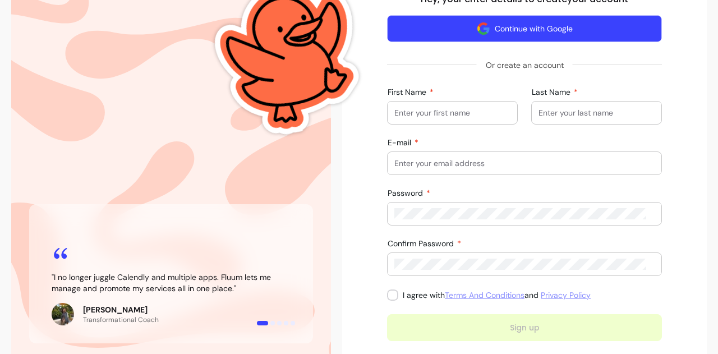  What do you see at coordinates (524, 65) in the screenshot?
I see `span: Or create an account` at bounding box center [524, 65].